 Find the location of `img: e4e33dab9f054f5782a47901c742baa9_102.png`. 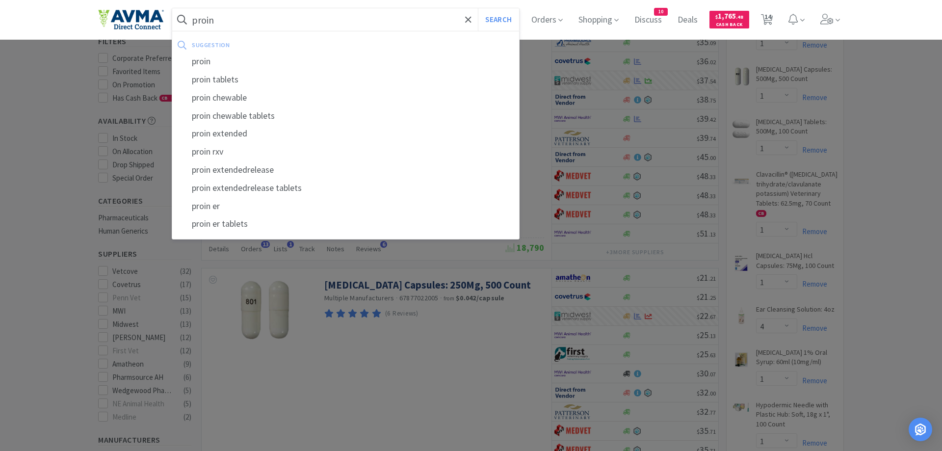

img: e4e33dab9f054f5782a47901c742baa9_102.png is located at coordinates (131, 20).